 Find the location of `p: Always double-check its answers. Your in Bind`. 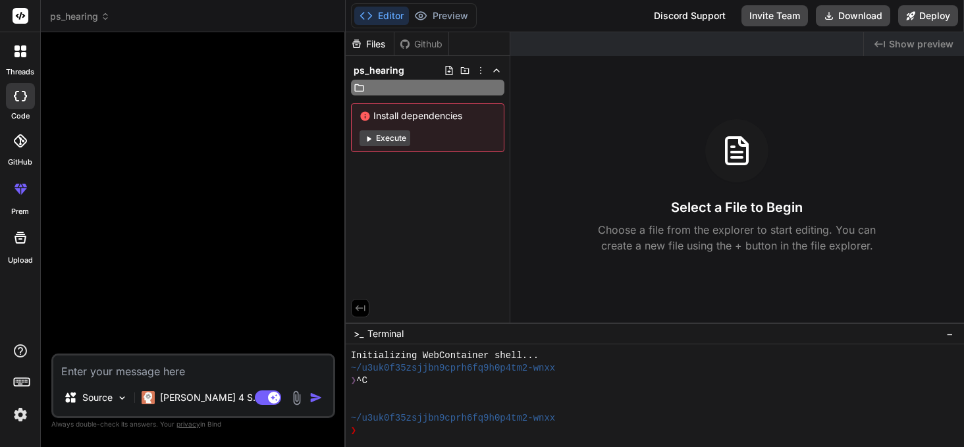

p: Always double-check its answers. Your in Bind is located at coordinates (193, 424).